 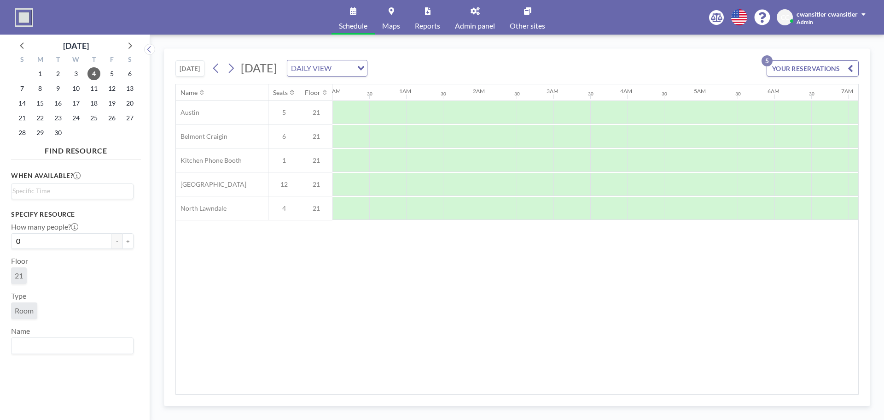 What do you see at coordinates (94, 103) in the screenshot?
I see `span: Thursday, September 18, 2025` at bounding box center [94, 103].